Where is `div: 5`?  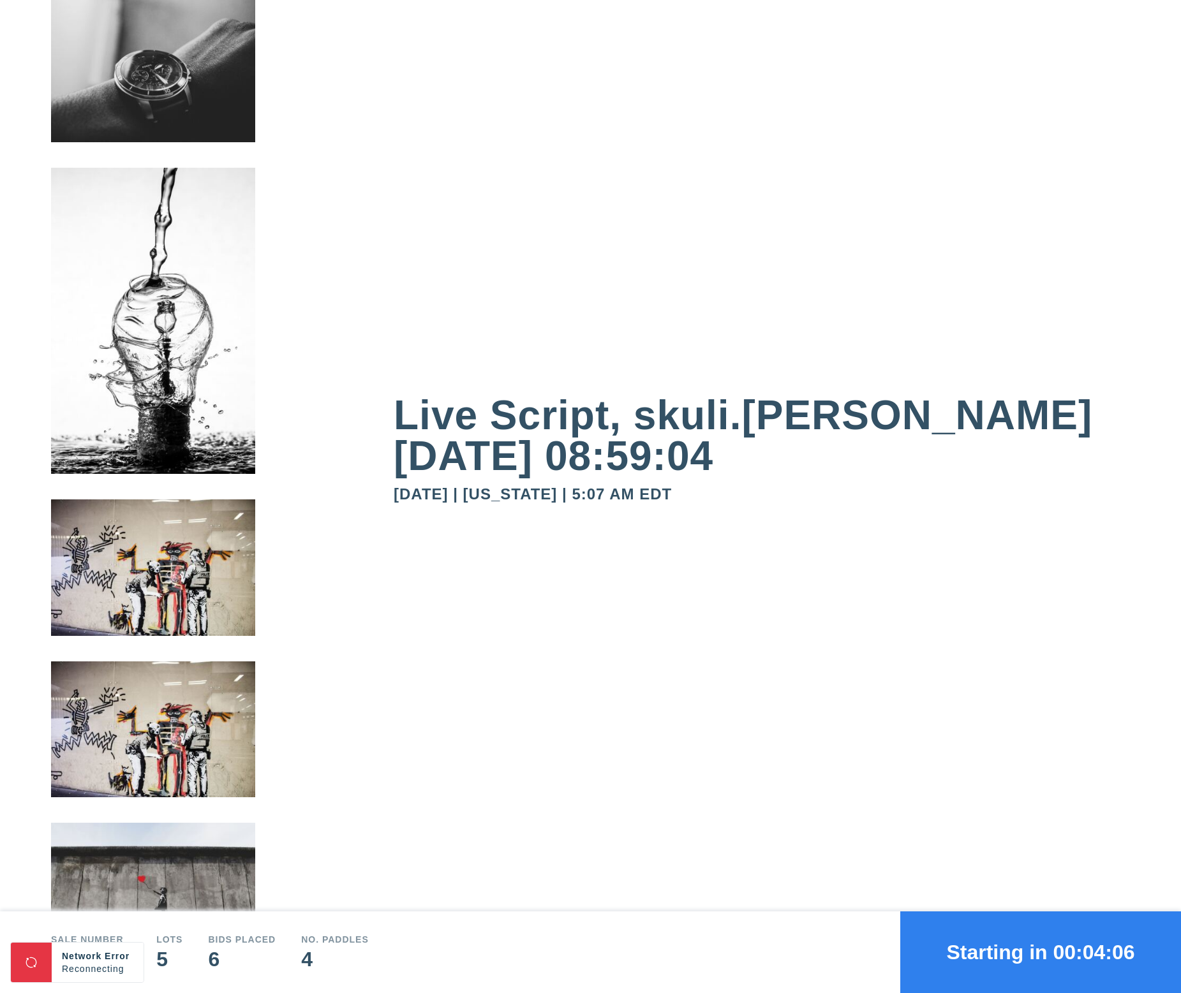
div: 5 is located at coordinates (169, 959).